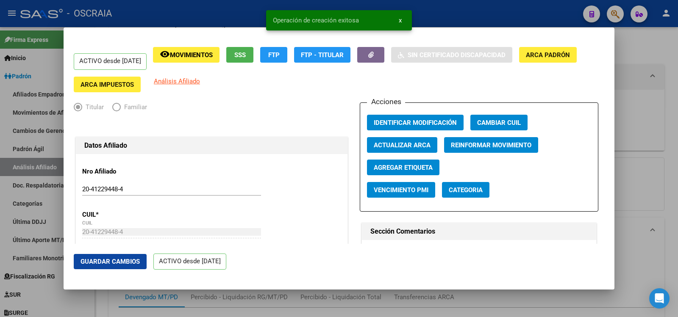  What do you see at coordinates (107, 85) in the screenshot?
I see `span: ARCA Impuestos` at bounding box center [107, 85].